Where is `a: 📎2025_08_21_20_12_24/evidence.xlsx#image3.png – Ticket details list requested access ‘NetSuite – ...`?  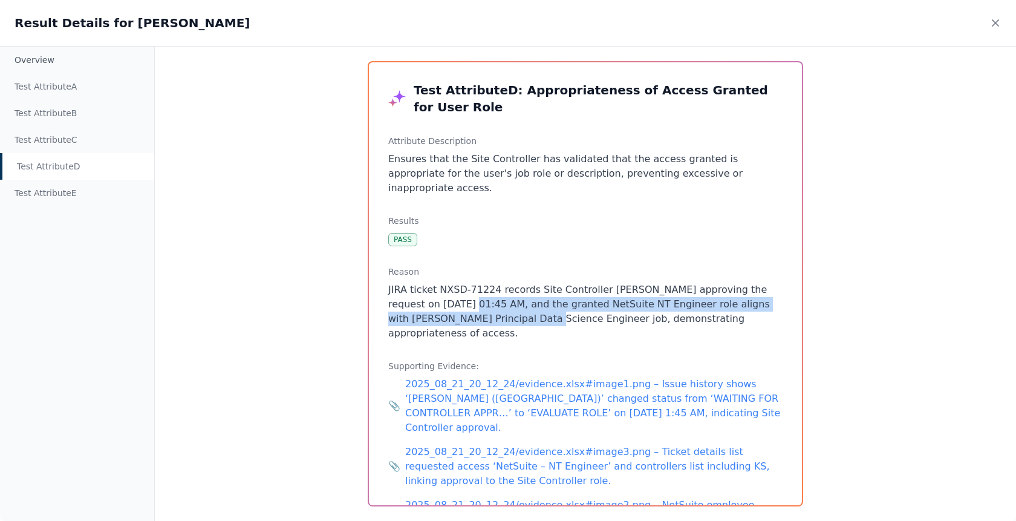
a: 📎2025_08_21_20_12_24/evidence.xlsx#image3.png – Ticket details list requested access ‘NetSuite – ... is located at coordinates (585, 466).